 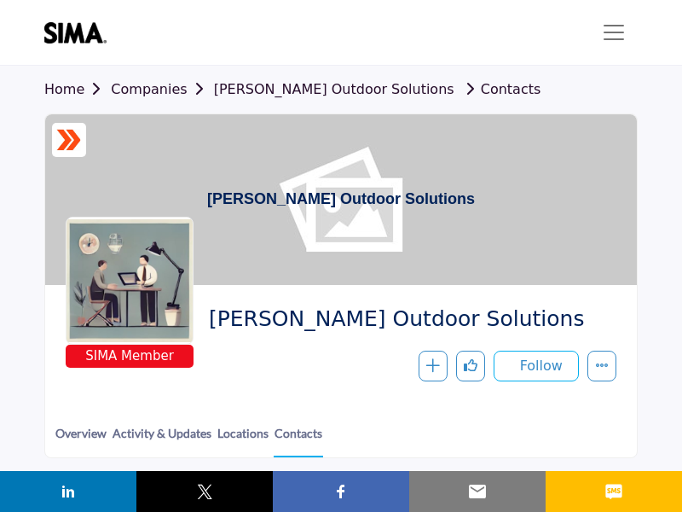 I want to click on img: facebook sharing button, so click(x=341, y=491).